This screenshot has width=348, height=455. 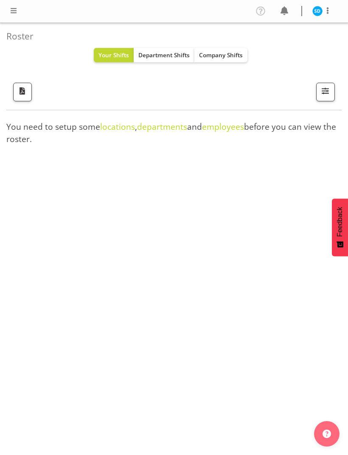 I want to click on span: Your Shifts, so click(x=114, y=55).